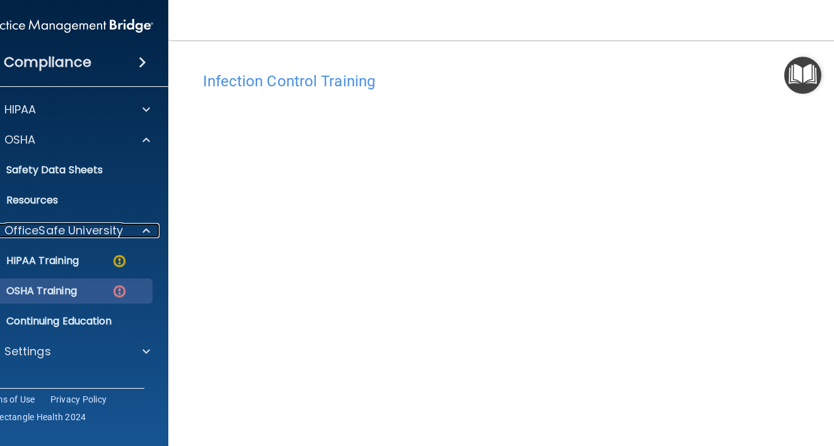 This screenshot has height=446, width=834. I want to click on p: OSHA, so click(20, 140).